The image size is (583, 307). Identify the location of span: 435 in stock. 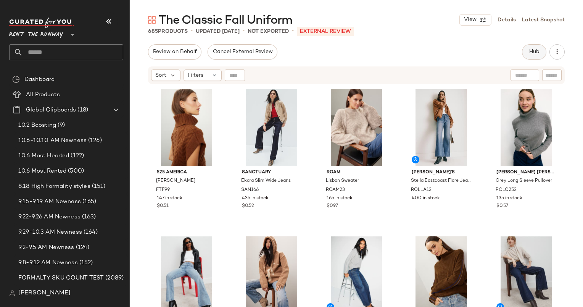
(255, 198).